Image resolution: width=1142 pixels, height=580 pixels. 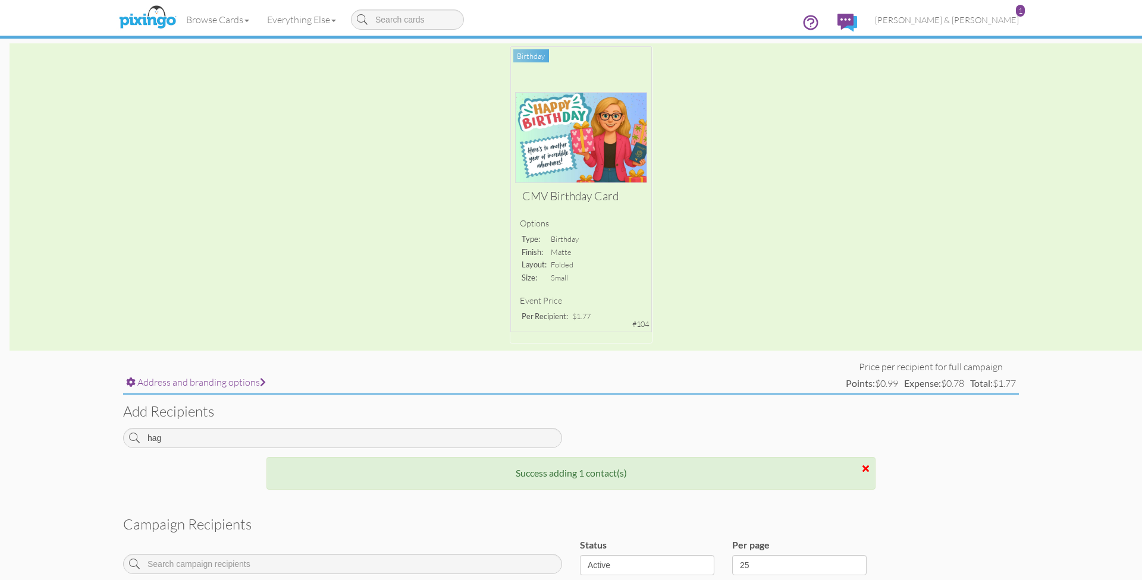 I want to click on input: Search campaign recipients, so click(x=342, y=564).